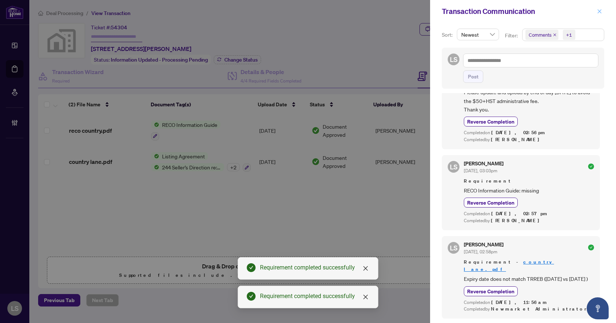 The height and width of the screenshot is (323, 616). What do you see at coordinates (569, 35) in the screenshot?
I see `div: +1` at bounding box center [569, 35].